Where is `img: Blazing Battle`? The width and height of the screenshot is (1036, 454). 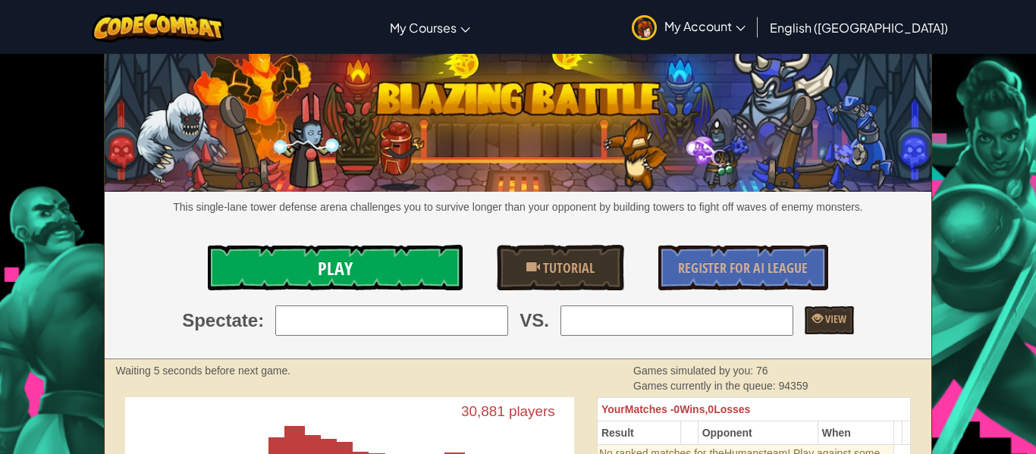
img: Blazing Battle is located at coordinates (518, 120).